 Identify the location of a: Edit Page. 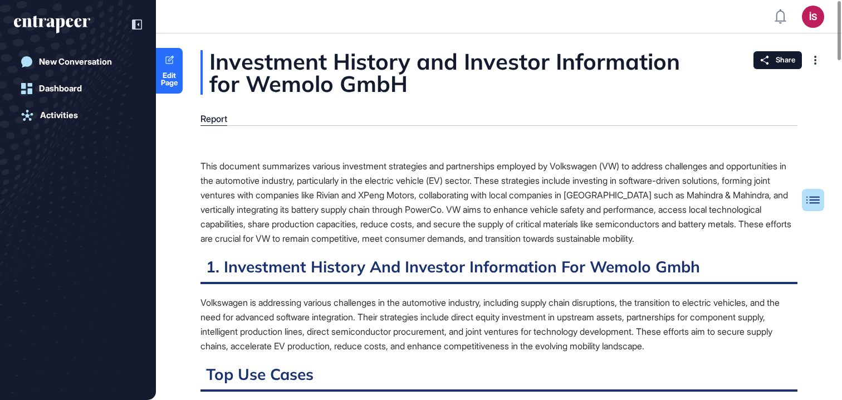
(169, 71).